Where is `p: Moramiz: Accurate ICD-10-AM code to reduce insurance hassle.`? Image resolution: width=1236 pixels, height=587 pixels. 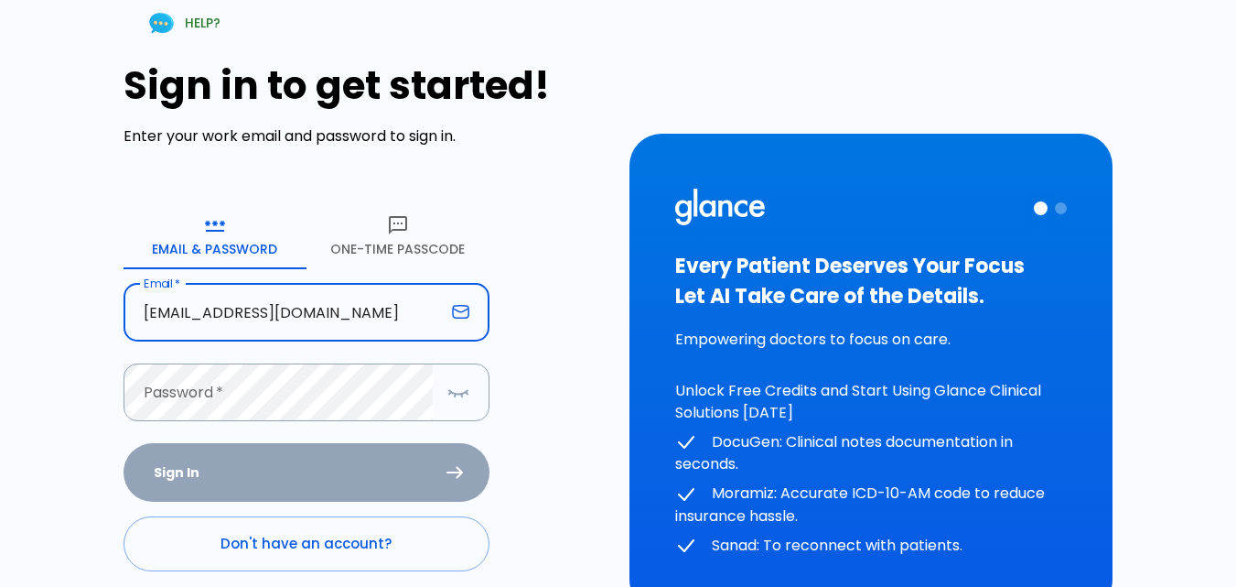
p: Moramiz: Accurate ICD-10-AM code to reduce insurance hassle. is located at coordinates (871, 504).